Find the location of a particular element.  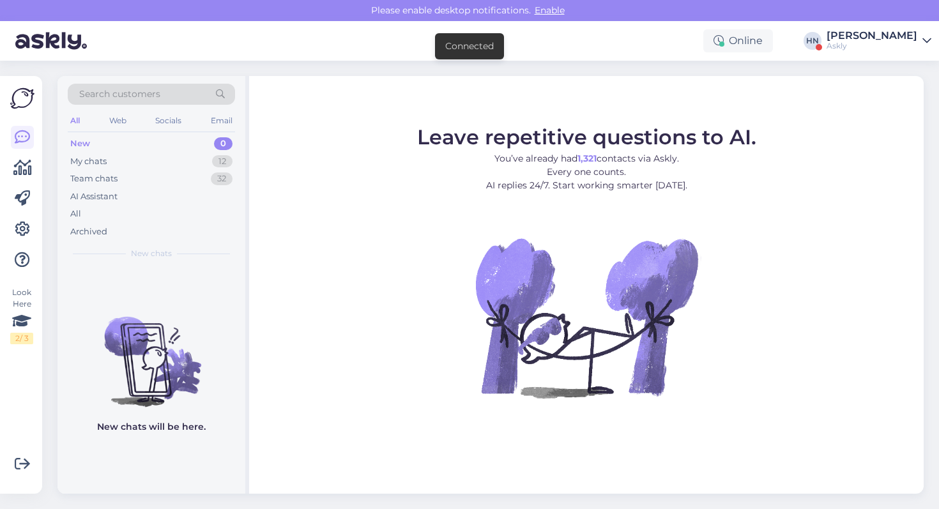

span: New chats is located at coordinates (151, 254).